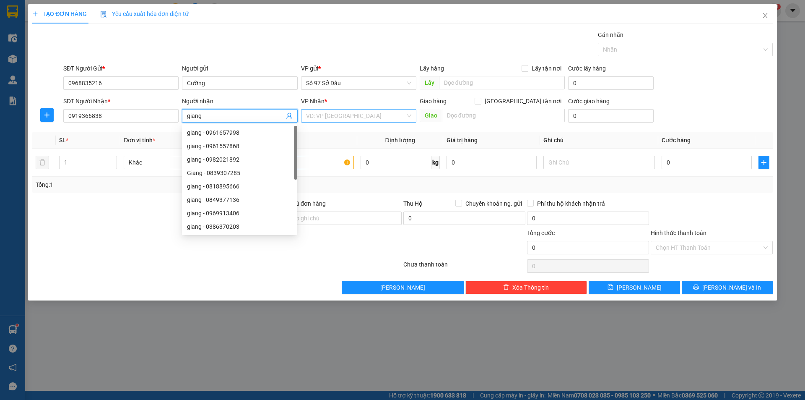 The width and height of the screenshot is (805, 400). I want to click on span: VP Nhận, so click(313, 101).